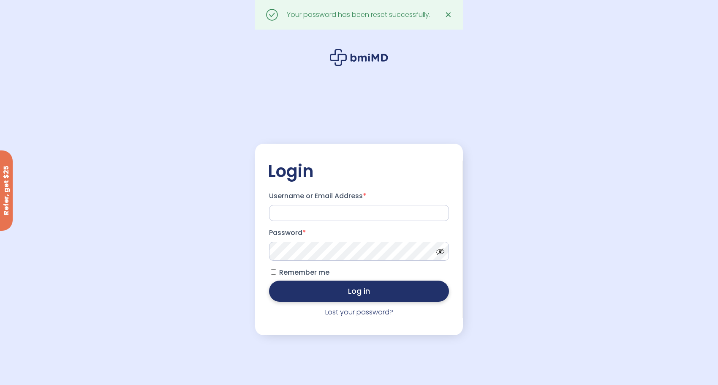 The image size is (718, 385). What do you see at coordinates (273, 272) in the screenshot?
I see `input: Remember me` at bounding box center [273, 272].